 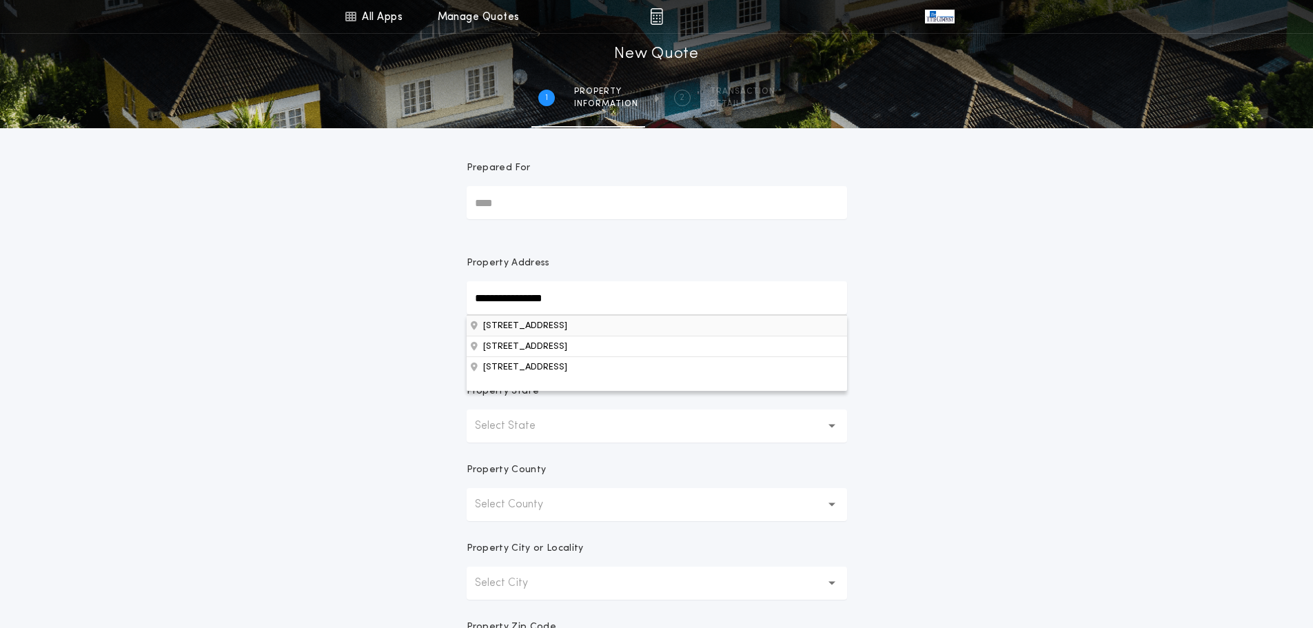 What do you see at coordinates (525, 549) in the screenshot?
I see `p: Property City or Locality` at bounding box center [525, 549].